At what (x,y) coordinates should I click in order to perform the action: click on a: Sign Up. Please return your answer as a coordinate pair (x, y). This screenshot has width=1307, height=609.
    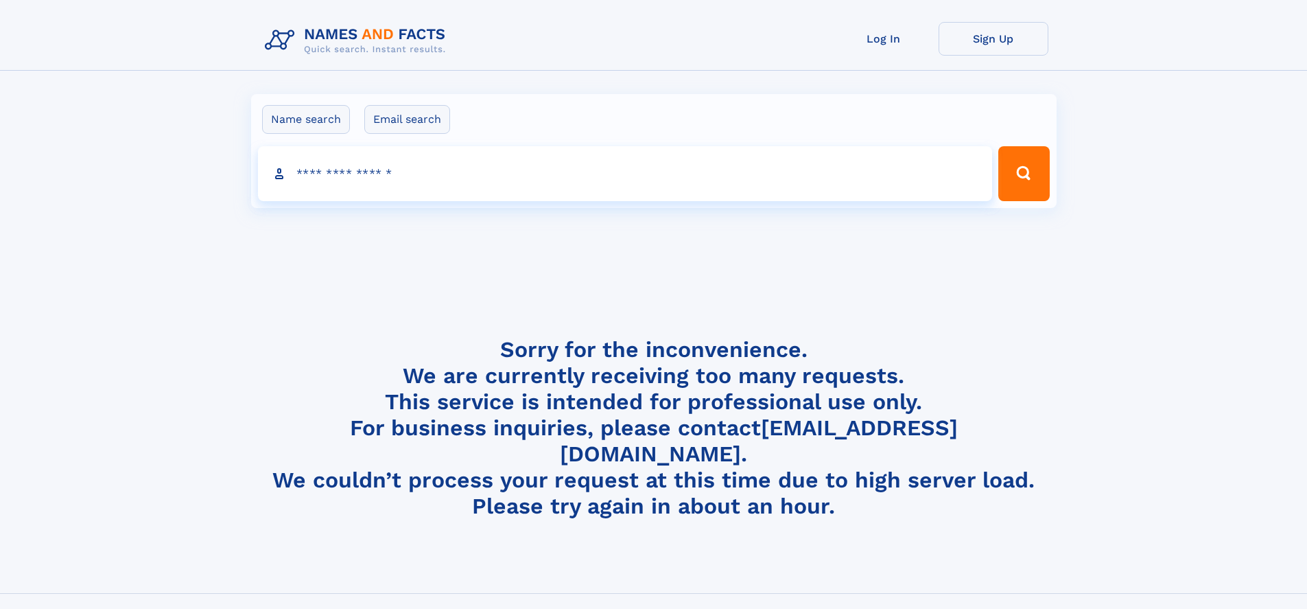
    Looking at the image, I should click on (993, 38).